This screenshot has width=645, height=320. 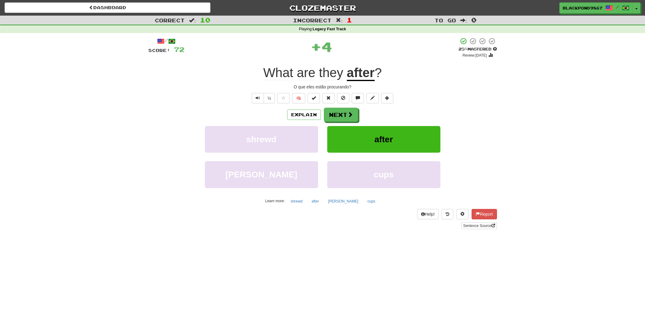 What do you see at coordinates (283, 98) in the screenshot?
I see `button: Favorite sentence (alt+f)` at bounding box center [283, 98].